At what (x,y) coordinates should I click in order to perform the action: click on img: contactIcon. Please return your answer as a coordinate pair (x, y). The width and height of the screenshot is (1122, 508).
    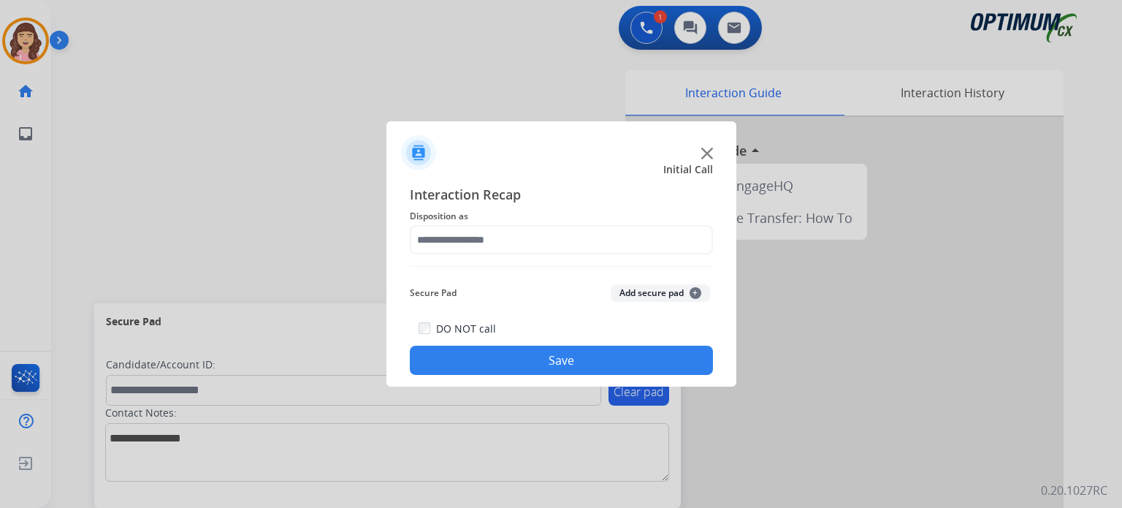
    Looking at the image, I should click on (419, 153).